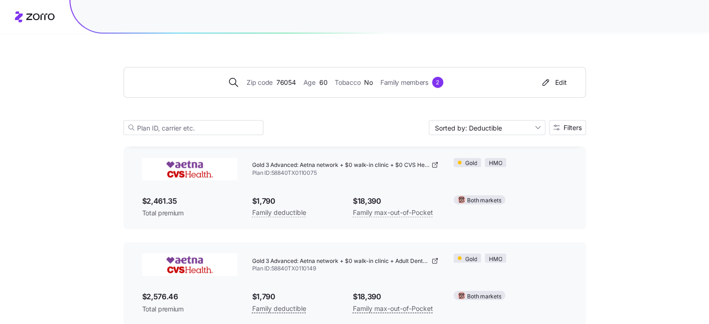 This screenshot has width=709, height=324. I want to click on input: Plan ID, carrier etc., so click(193, 128).